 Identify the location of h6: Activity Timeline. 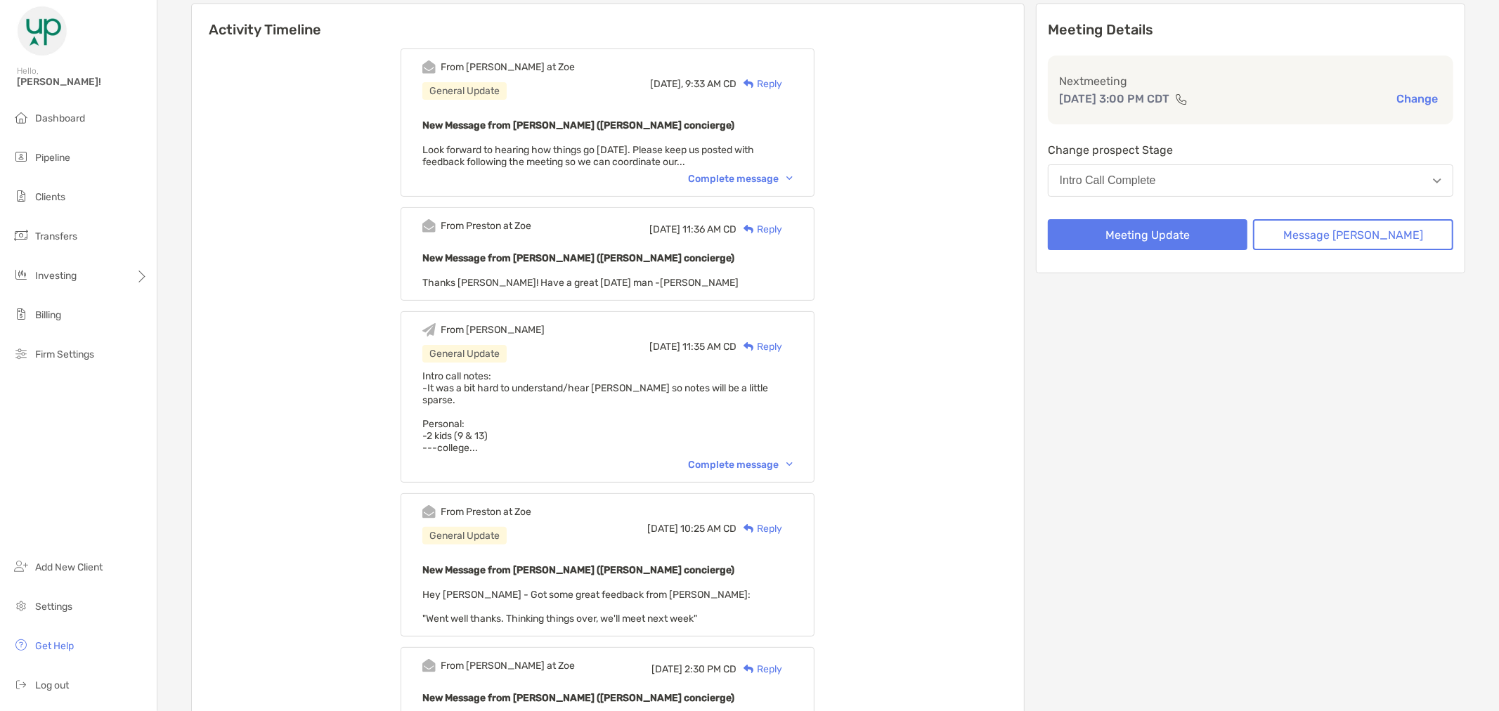
(608, 21).